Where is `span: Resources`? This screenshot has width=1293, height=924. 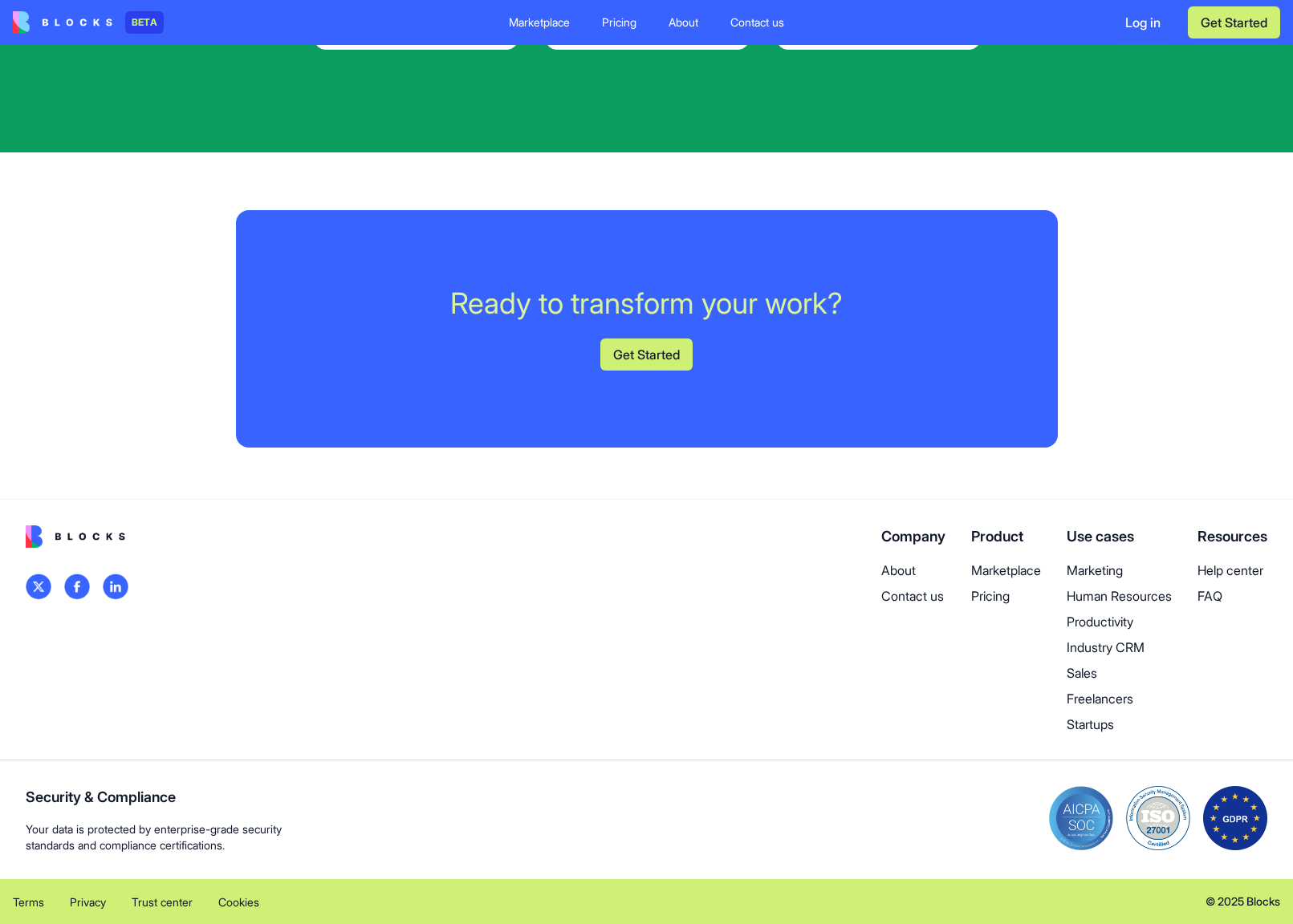 span: Resources is located at coordinates (1232, 536).